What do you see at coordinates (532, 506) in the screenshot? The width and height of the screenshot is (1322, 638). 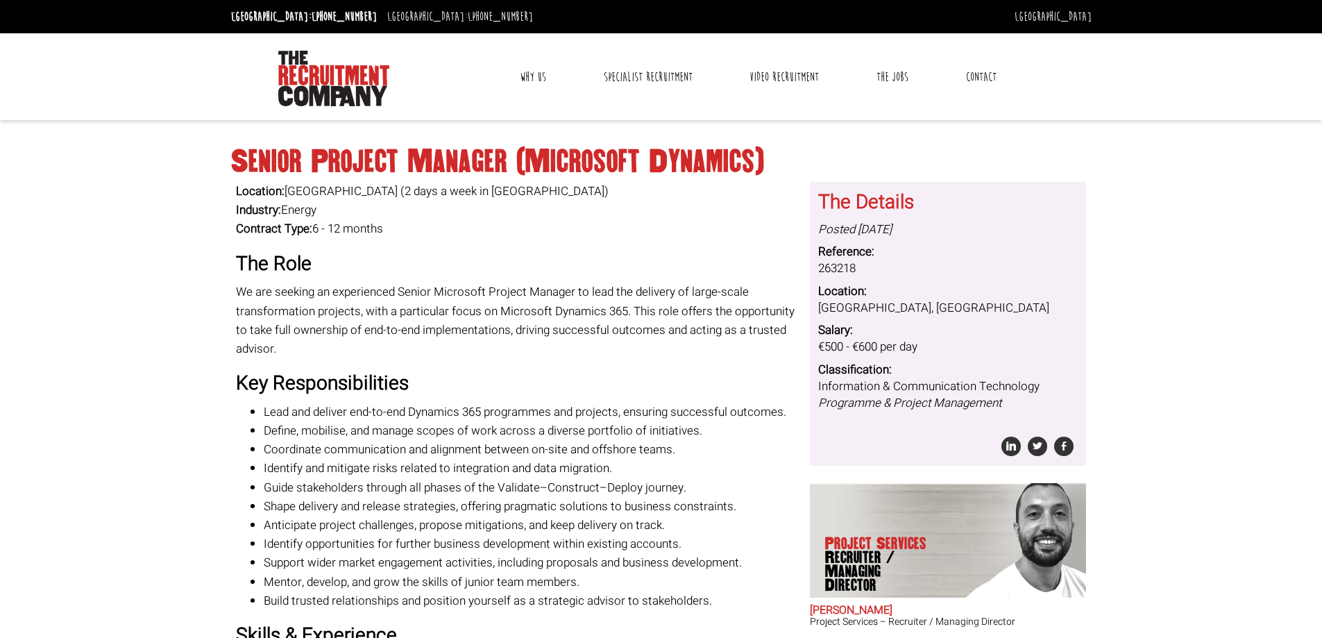 I see `li: Shape delivery and release strategies, offering pragmatic solutions to business constraints.` at bounding box center [532, 506].